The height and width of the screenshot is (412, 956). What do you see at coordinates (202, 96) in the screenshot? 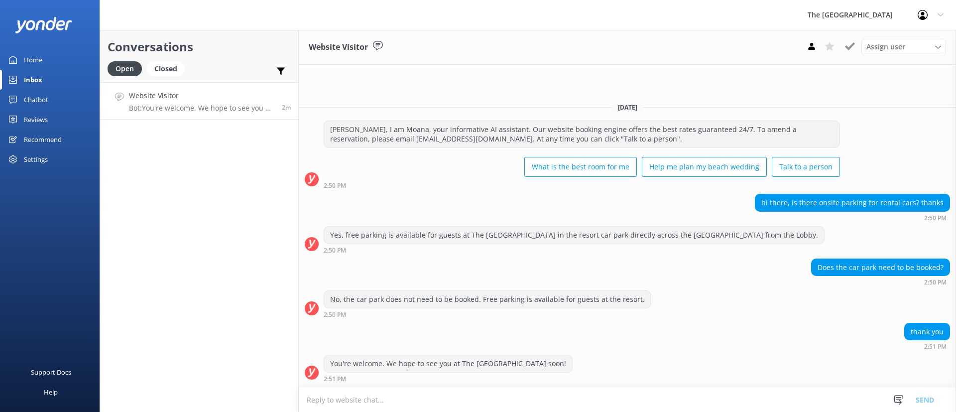
I see `h4: Website Visitor` at bounding box center [202, 96].